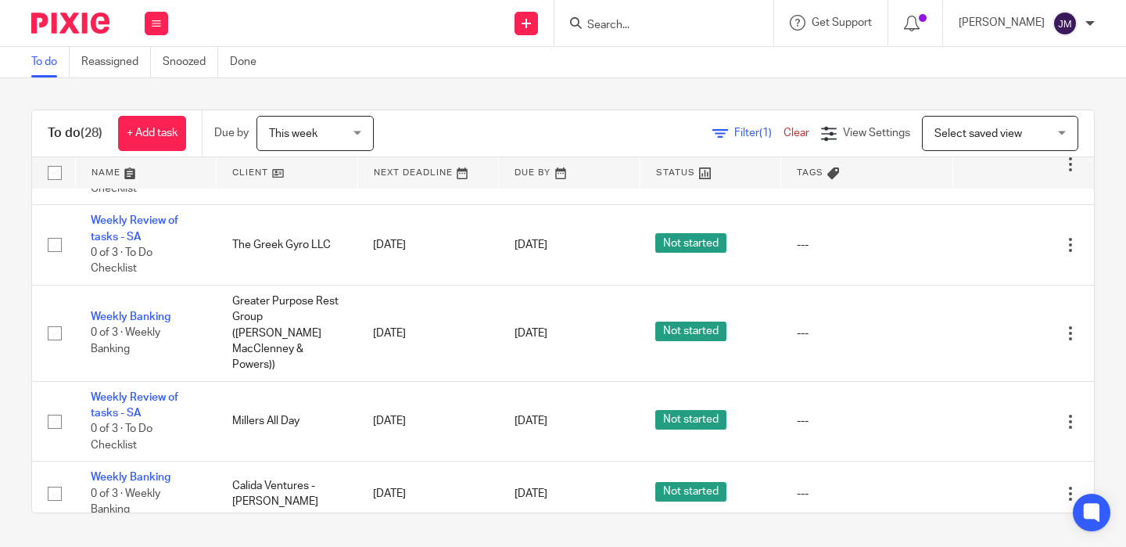 The width and height of the screenshot is (1126, 547). Describe the element at coordinates (232, 133) in the screenshot. I see `p: Due by` at that location.